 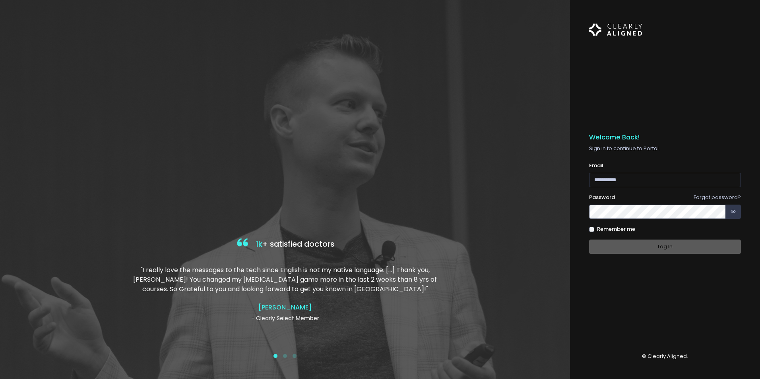 What do you see at coordinates (616, 229) in the screenshot?
I see `label: Remember me` at bounding box center [616, 229].